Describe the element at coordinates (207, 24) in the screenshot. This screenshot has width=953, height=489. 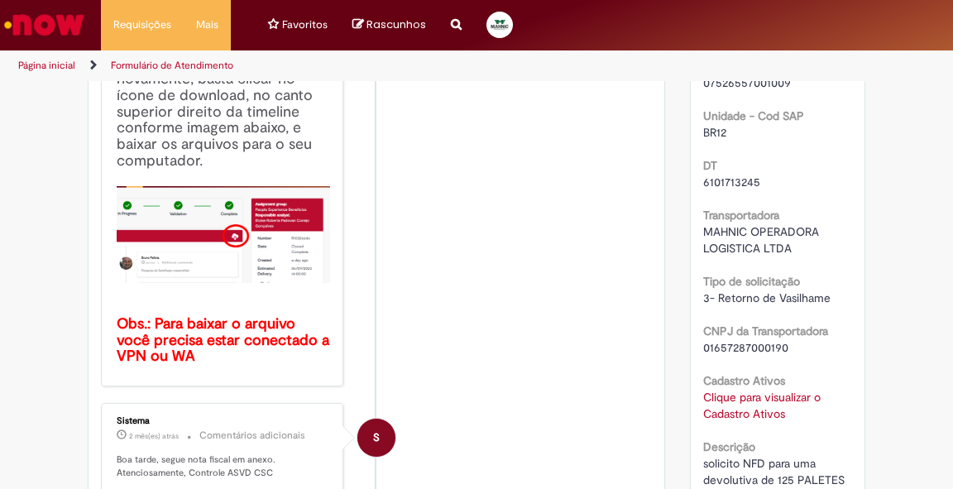
I see `font: Mais` at that location.